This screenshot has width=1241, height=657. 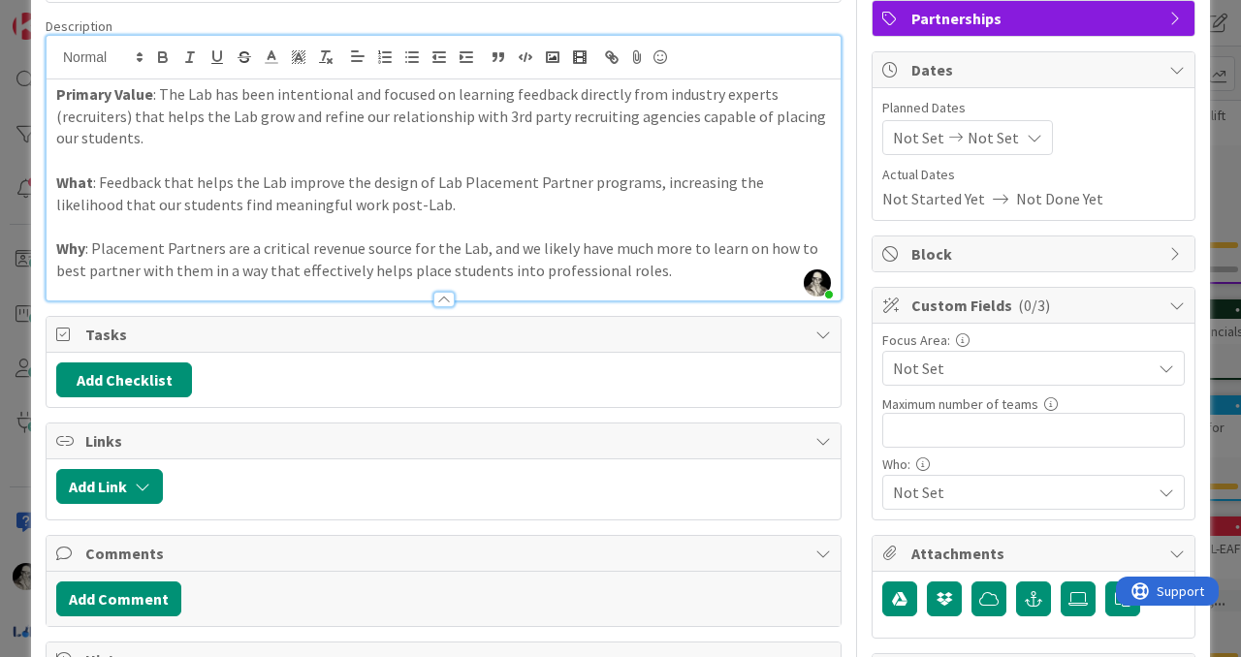 What do you see at coordinates (1034, 464) in the screenshot?
I see `div: Who:` at bounding box center [1034, 464].